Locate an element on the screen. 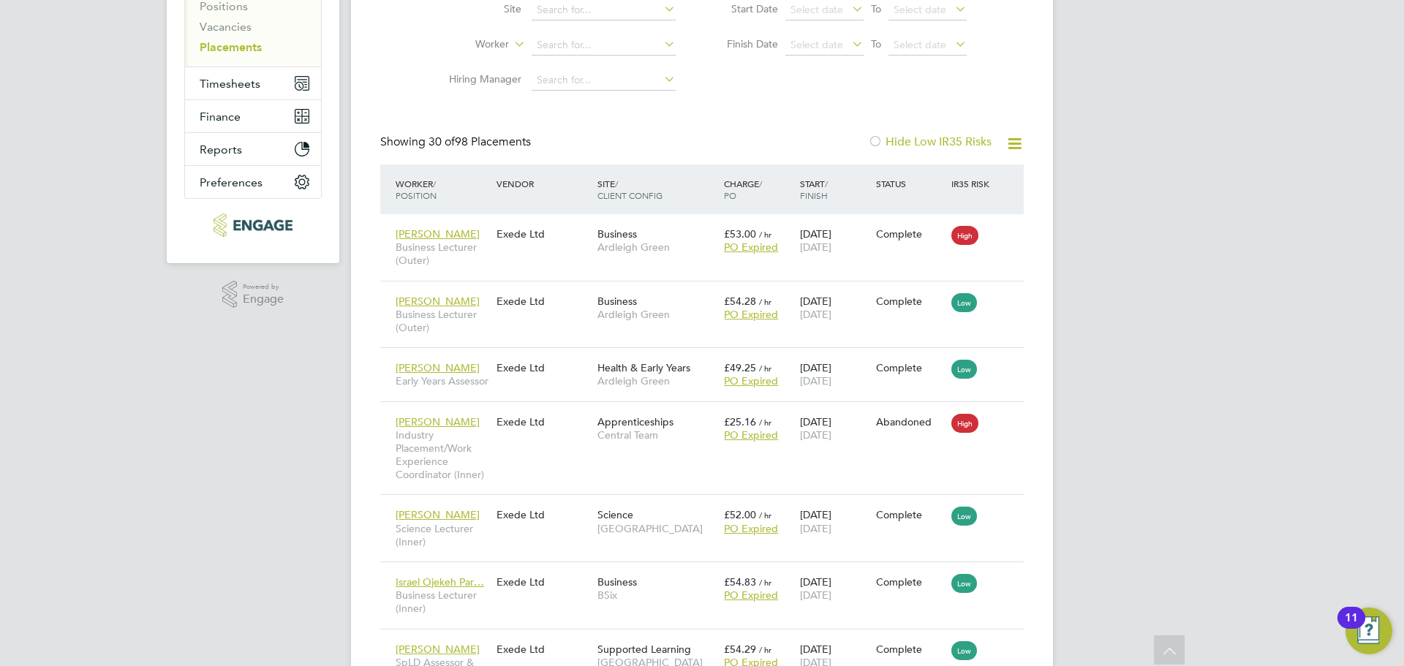  span: Timesheets is located at coordinates (230, 83).